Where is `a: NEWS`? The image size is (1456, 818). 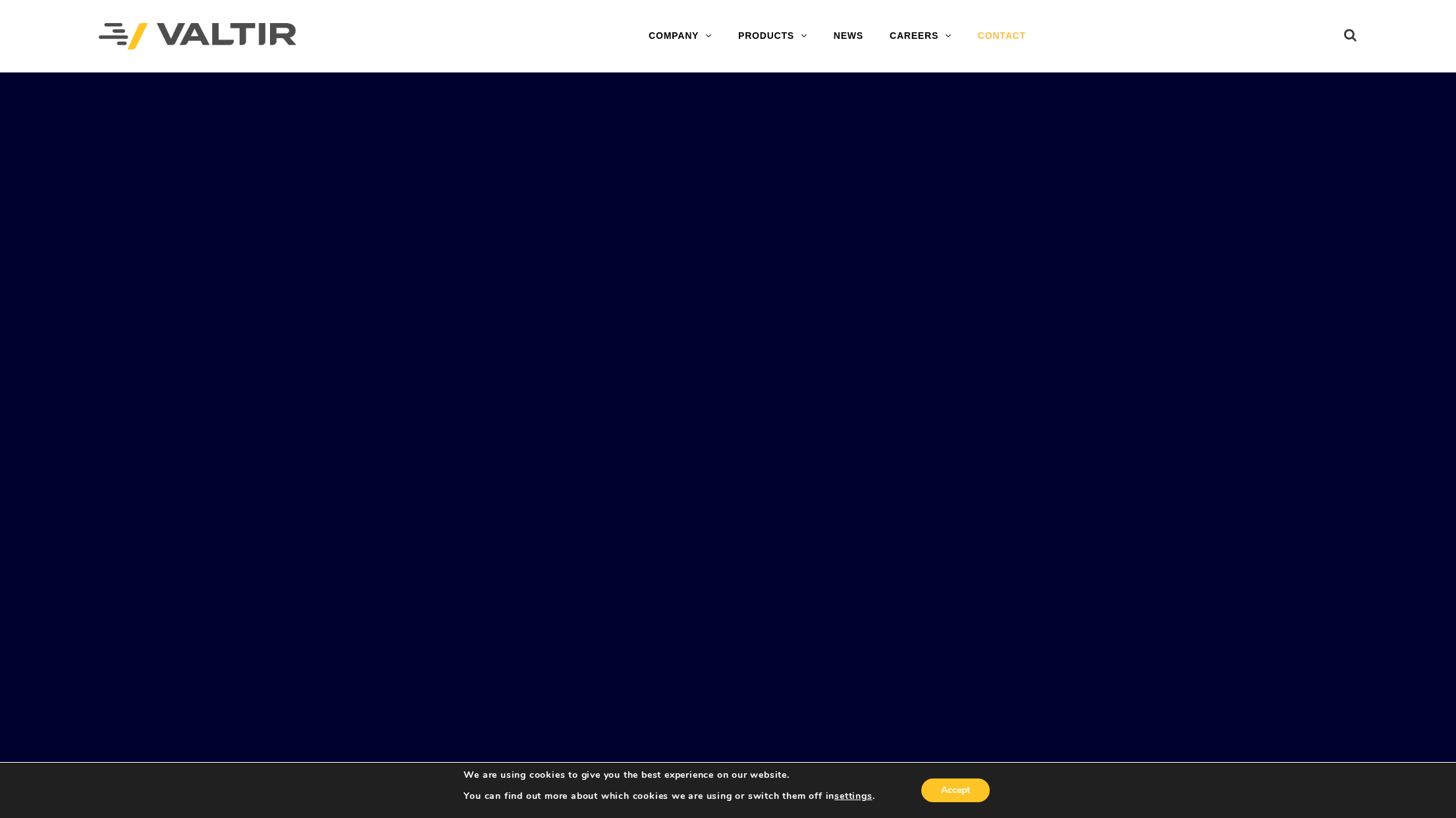
a: NEWS is located at coordinates (848, 37).